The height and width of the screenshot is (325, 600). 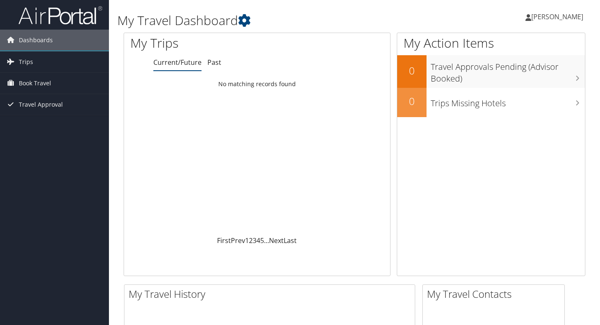 What do you see at coordinates (214, 62) in the screenshot?
I see `a: Past` at bounding box center [214, 62].